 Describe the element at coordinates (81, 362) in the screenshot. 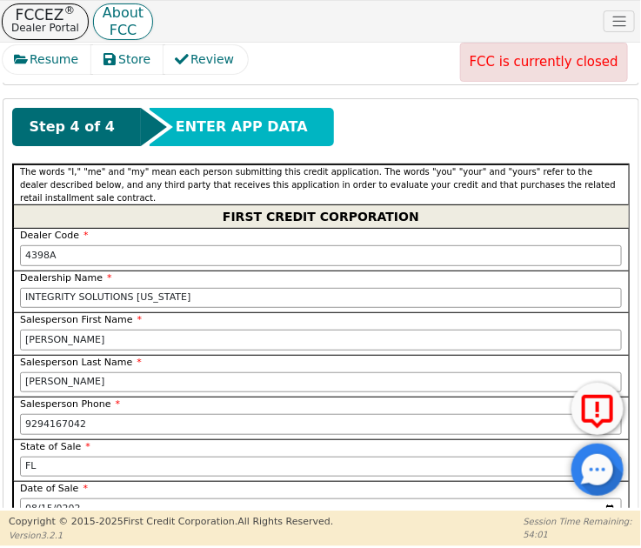

I see `span: Salesperson Last Name` at that location.